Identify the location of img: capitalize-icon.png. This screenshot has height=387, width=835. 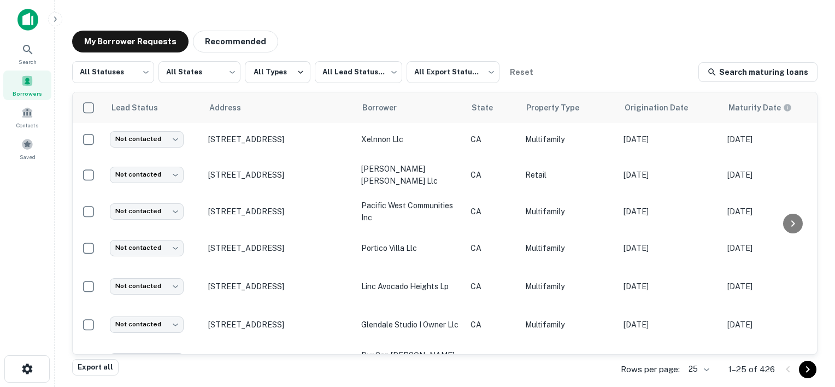
(28, 20).